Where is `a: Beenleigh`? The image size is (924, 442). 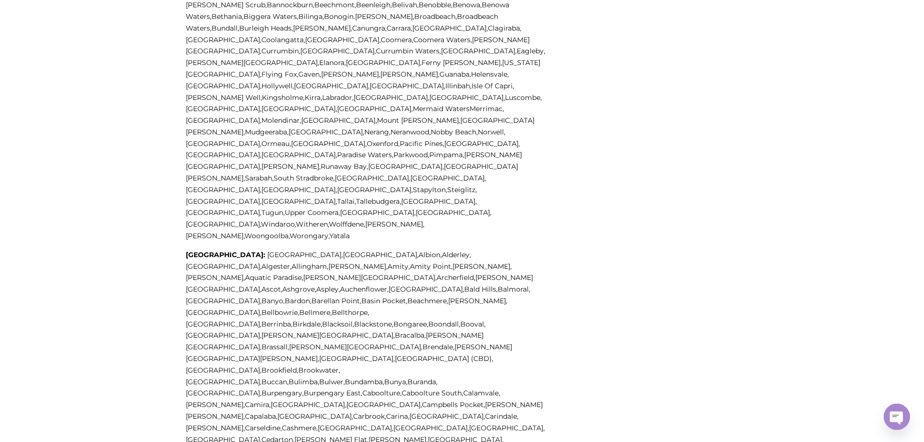 a: Beenleigh is located at coordinates (373, 5).